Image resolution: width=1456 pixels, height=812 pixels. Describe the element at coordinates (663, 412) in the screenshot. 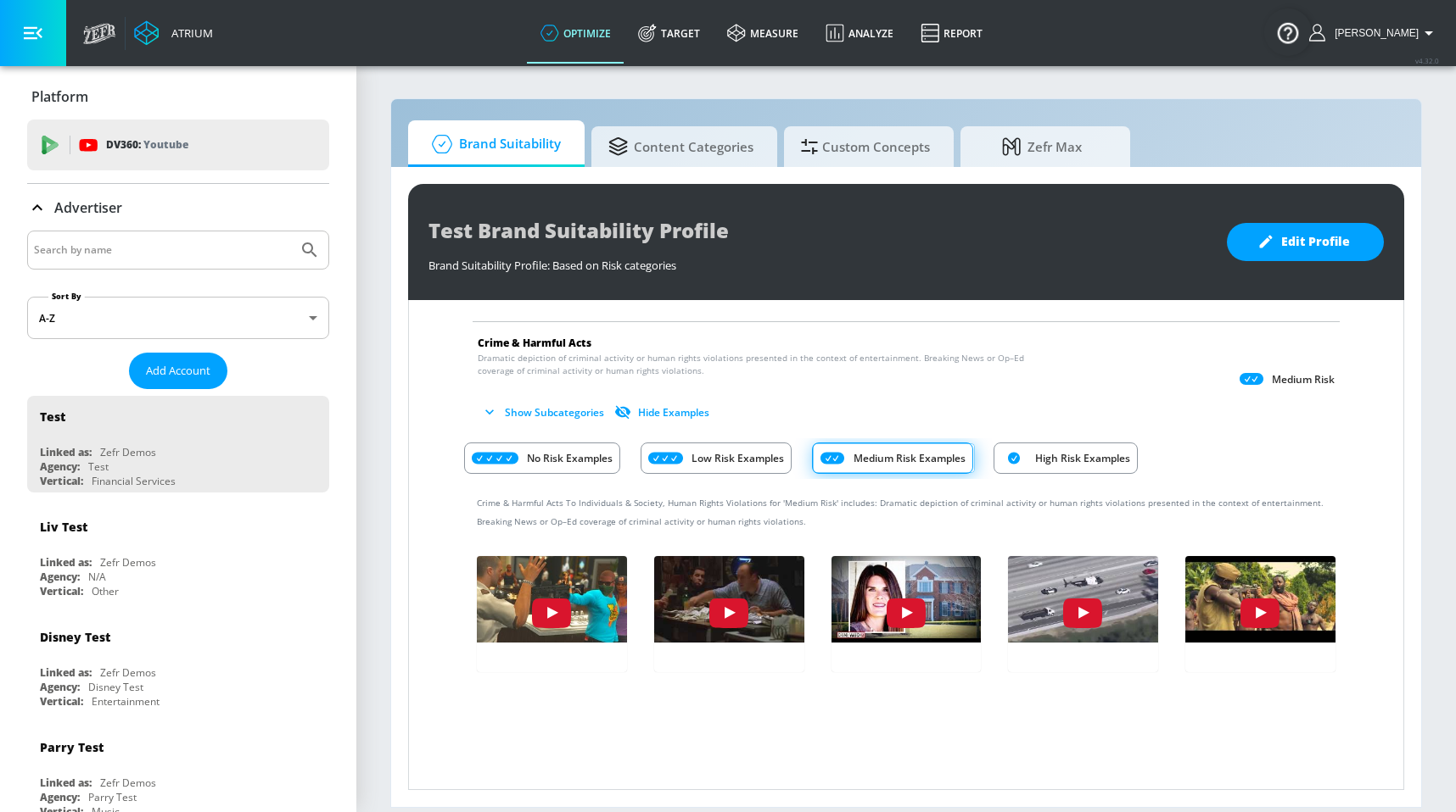

I see `button: Hide Examples` at that location.